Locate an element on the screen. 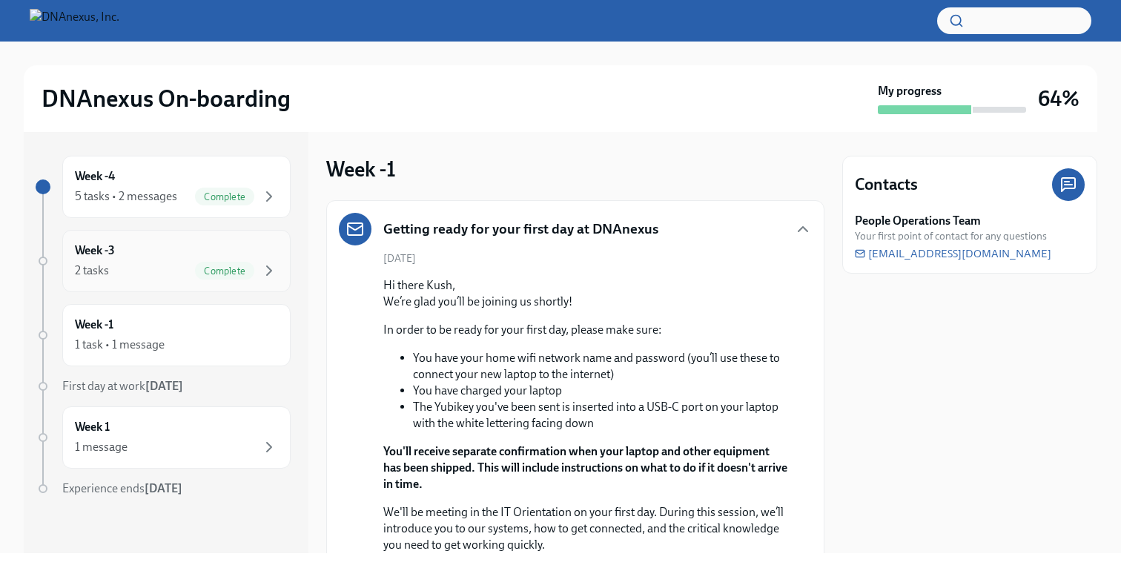 This screenshot has width=1121, height=568. li: You have charged your laptop is located at coordinates (600, 391).